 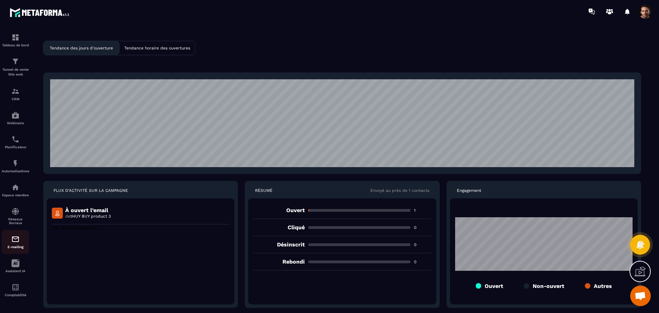 What do you see at coordinates (15, 67) in the screenshot?
I see `a: formationformationTunnel de vente Site web` at bounding box center [15, 67].